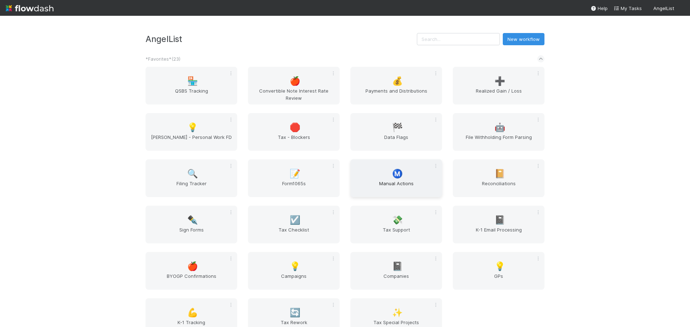 The image size is (690, 327). Describe the element at coordinates (627, 8) in the screenshot. I see `span: My Tasks` at that location.